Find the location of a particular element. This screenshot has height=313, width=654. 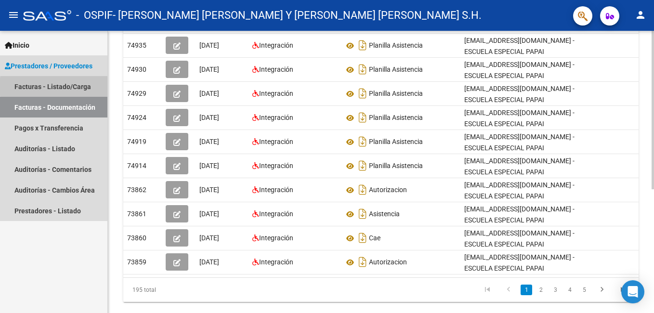

li: page 5 is located at coordinates (584, 290).